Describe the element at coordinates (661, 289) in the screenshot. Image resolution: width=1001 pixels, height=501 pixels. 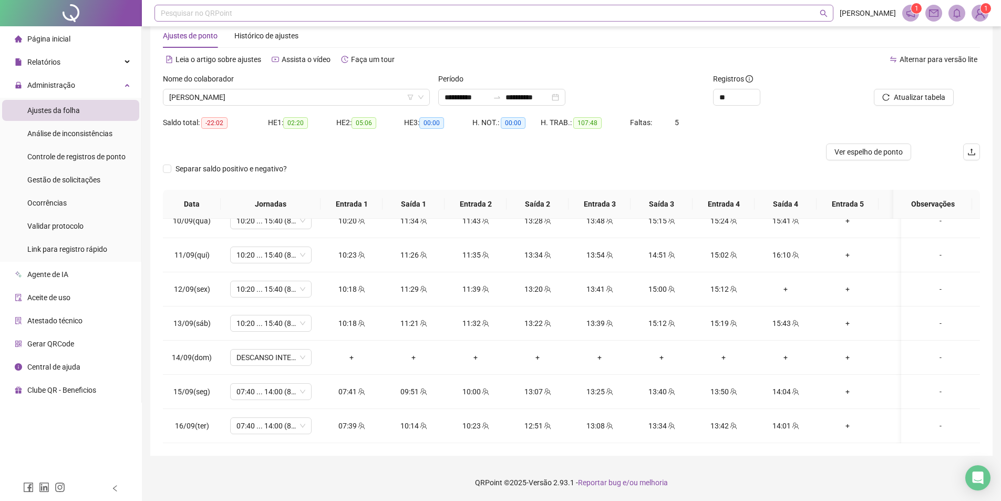
I see `div: 15:00` at that location.